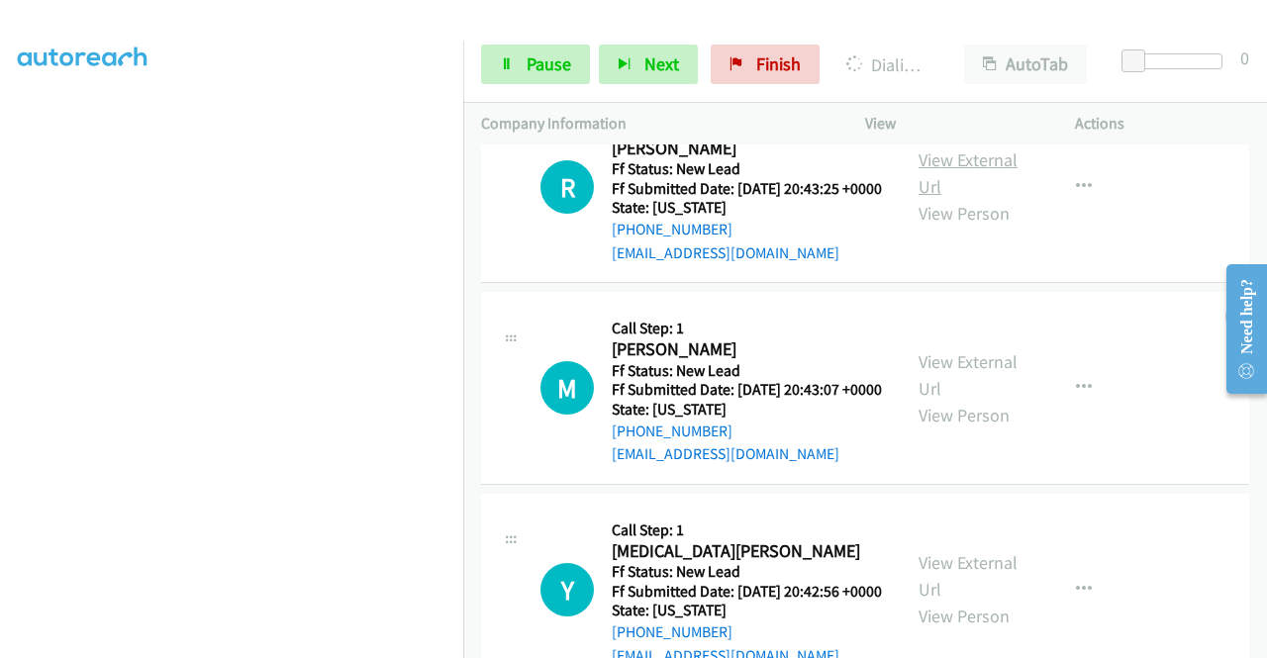 Image resolution: width=1267 pixels, height=658 pixels. I want to click on a: Finish, so click(765, 64).